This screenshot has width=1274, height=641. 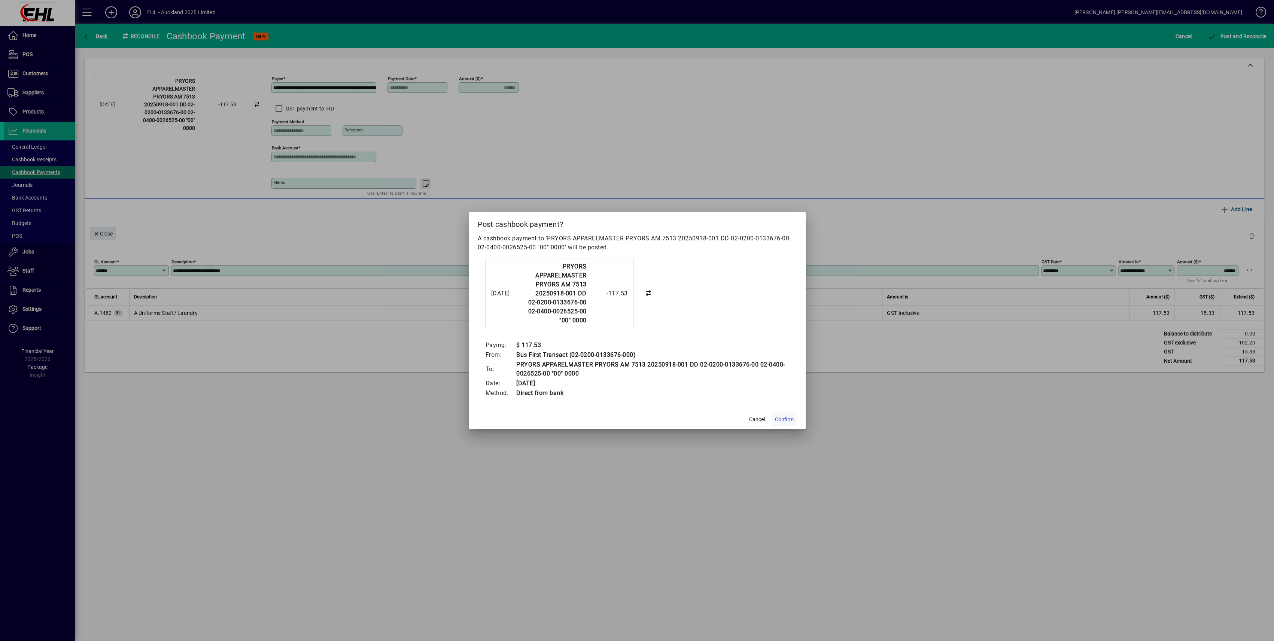 What do you see at coordinates (501, 393) in the screenshot?
I see `td: Method:` at bounding box center [501, 393].